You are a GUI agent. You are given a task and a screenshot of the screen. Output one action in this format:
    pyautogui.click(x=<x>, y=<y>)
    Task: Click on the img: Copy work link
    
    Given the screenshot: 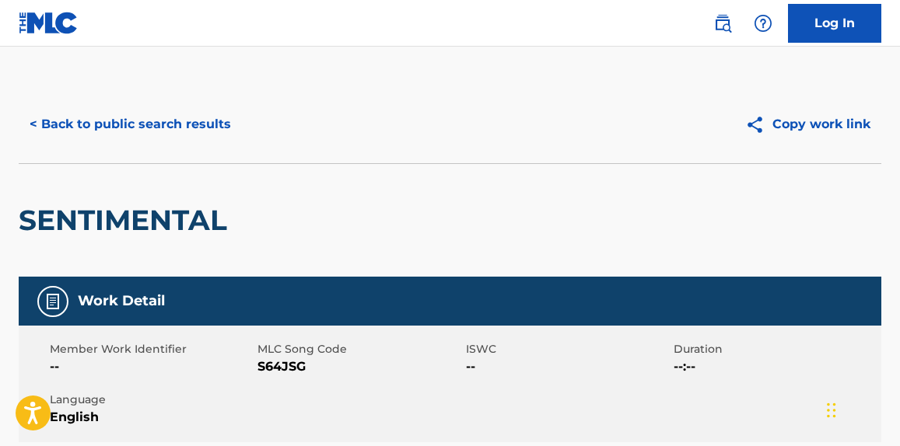 What is the action you would take?
    pyautogui.click(x=758, y=124)
    